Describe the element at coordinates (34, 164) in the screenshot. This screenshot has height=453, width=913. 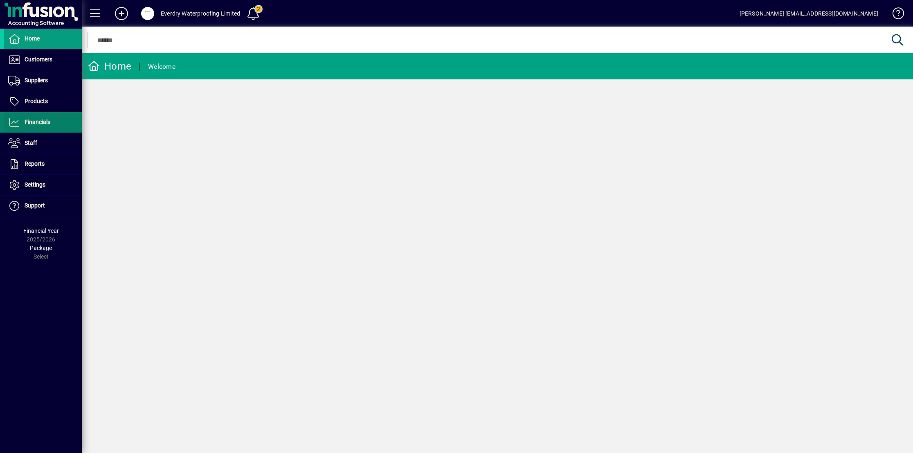
I see `span: Reports` at that location.